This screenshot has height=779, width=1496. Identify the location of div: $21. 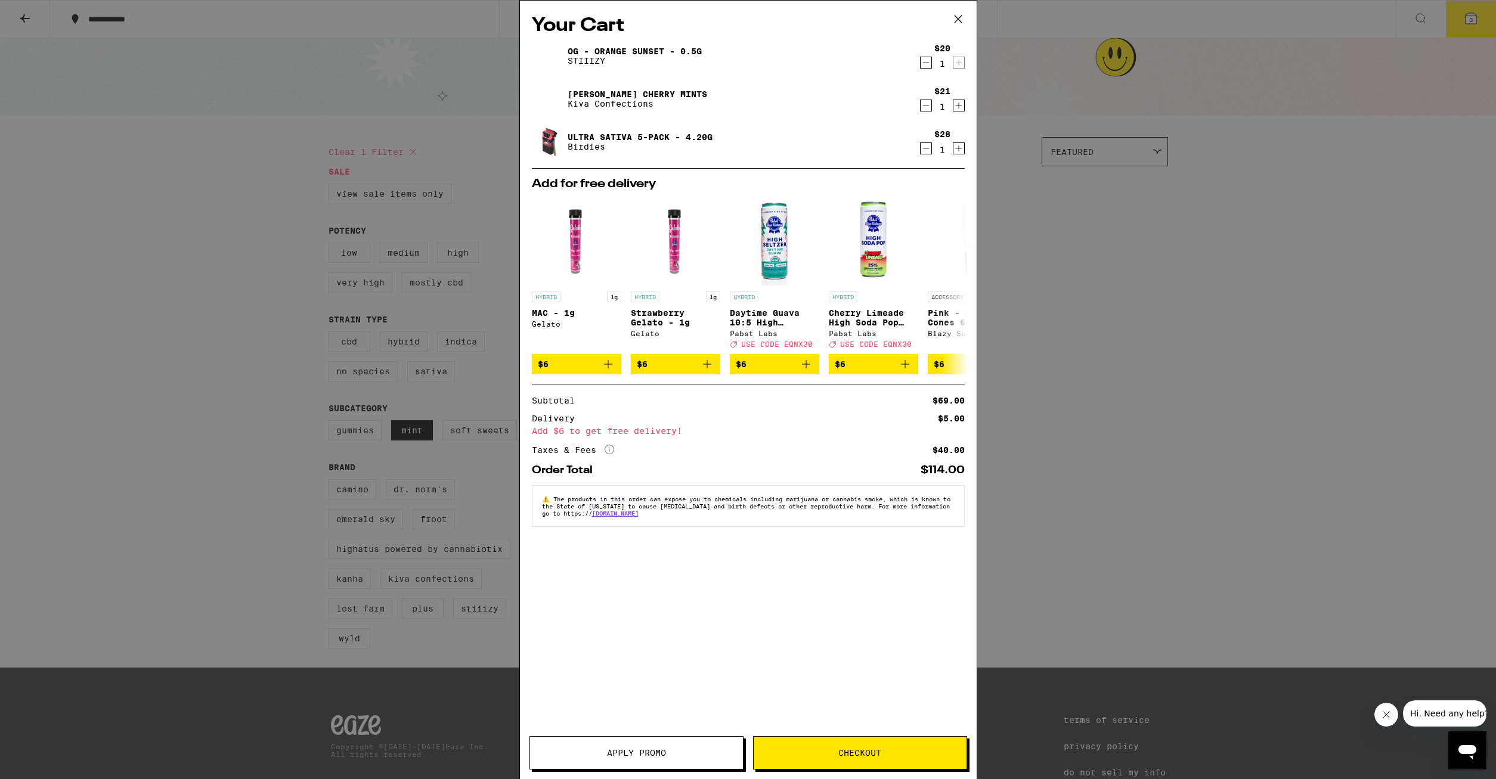
(942, 91).